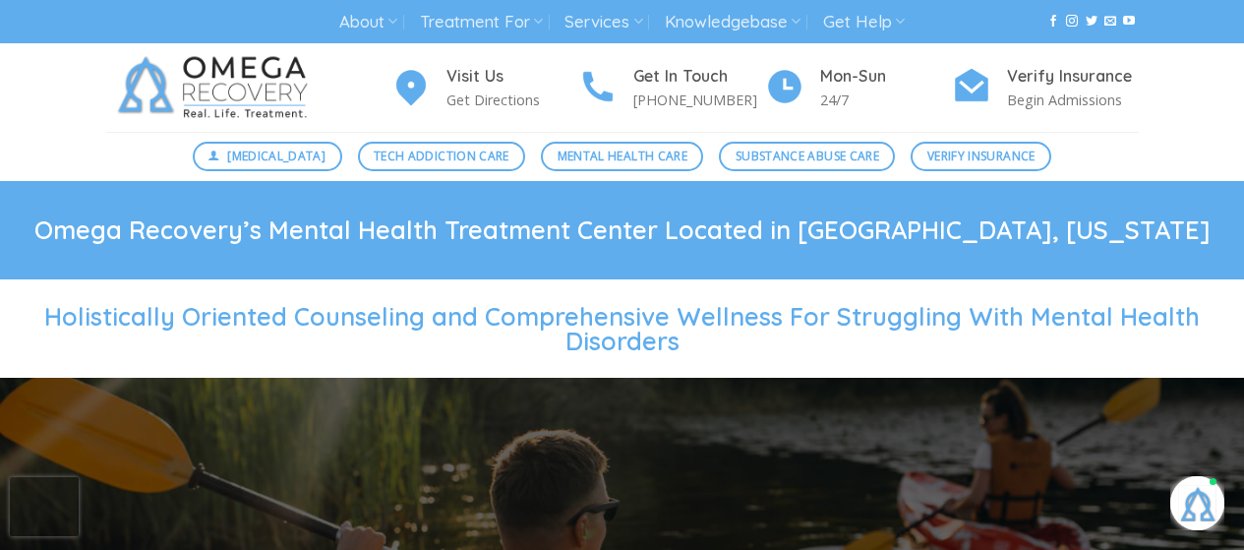  Describe the element at coordinates (1072, 22) in the screenshot. I see `a: Follow on Instagram` at that location.